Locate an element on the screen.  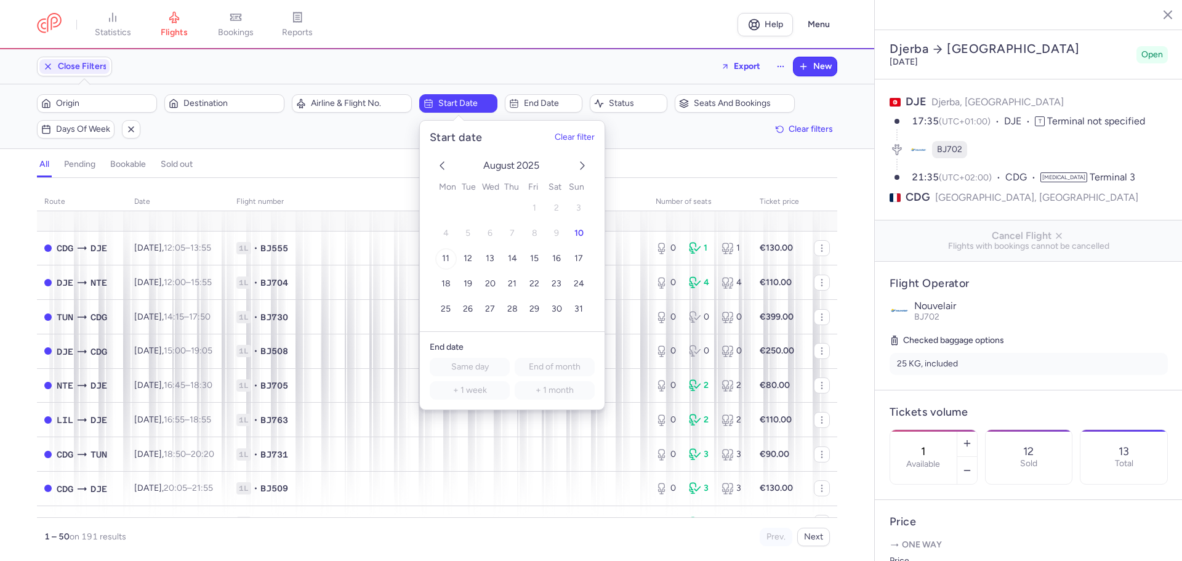
h4: sold out is located at coordinates (177, 164).